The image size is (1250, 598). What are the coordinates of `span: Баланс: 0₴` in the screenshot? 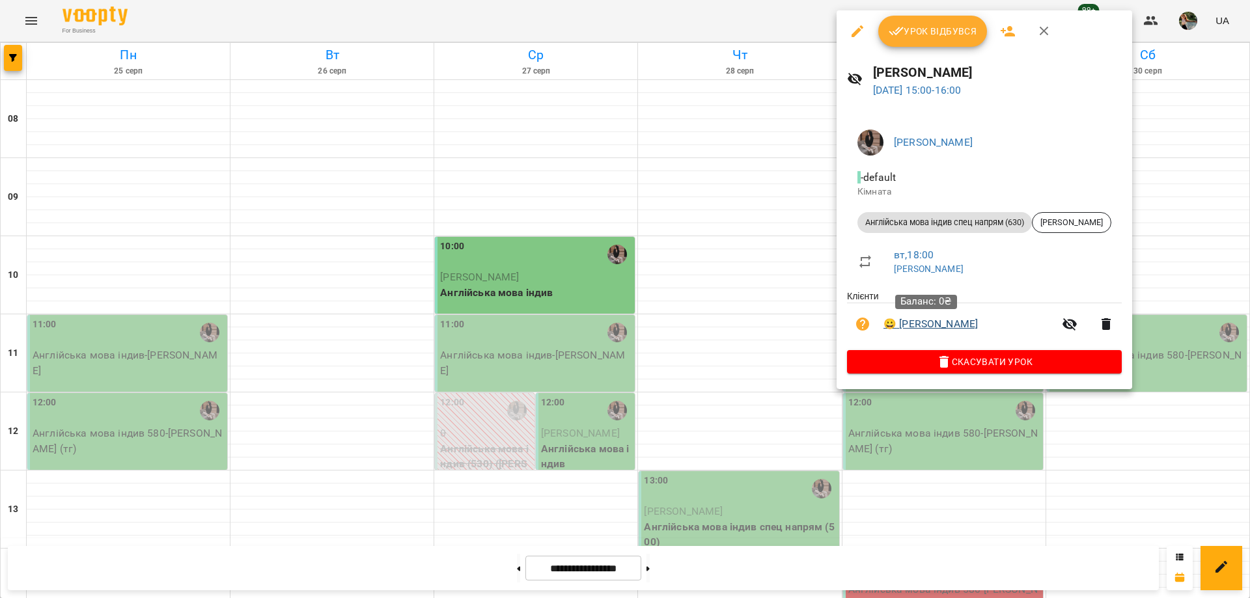 It's located at (926, 301).